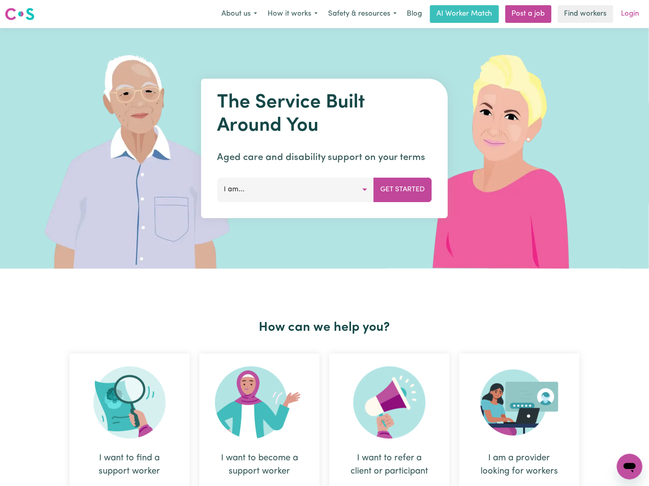 This screenshot has height=486, width=649. What do you see at coordinates (389, 465) in the screenshot?
I see `div: I want to refer a client or participant` at bounding box center [389, 465].